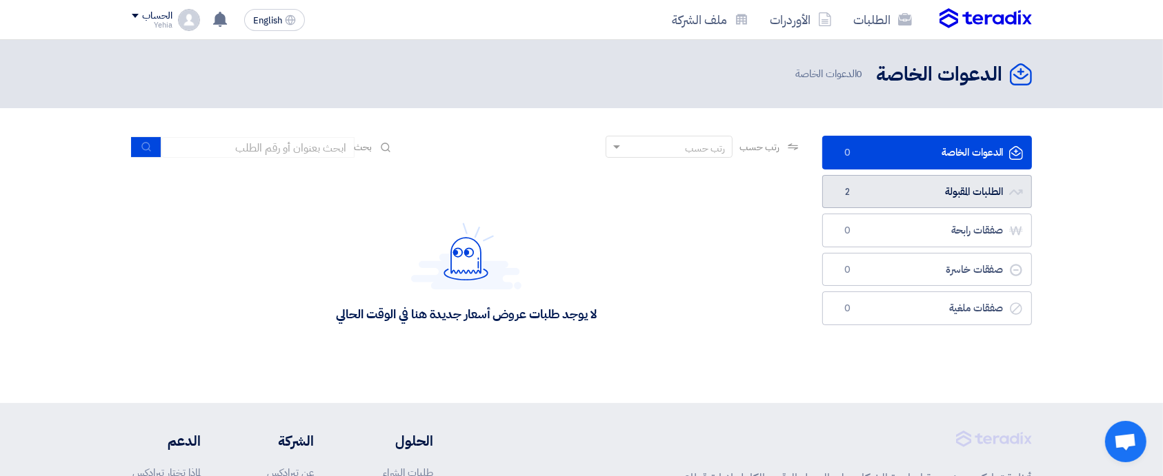 The width and height of the screenshot is (1163, 476). I want to click on button: English, so click(274, 20).